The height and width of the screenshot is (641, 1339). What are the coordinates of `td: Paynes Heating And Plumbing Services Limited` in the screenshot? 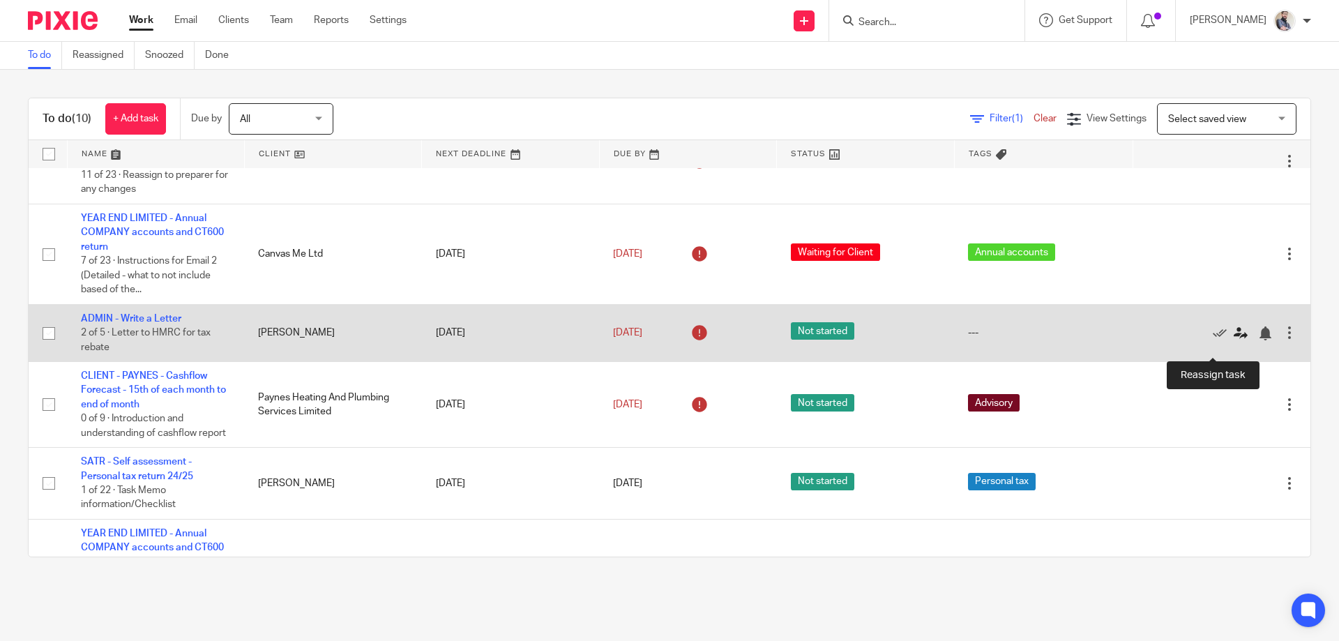 It's located at (333, 405).